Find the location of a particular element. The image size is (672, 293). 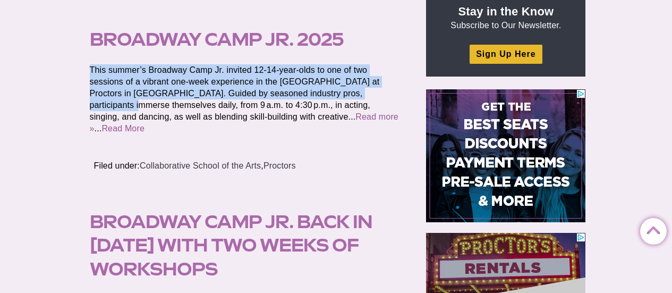

a: Collaborative School of the Arts is located at coordinates (200, 165).